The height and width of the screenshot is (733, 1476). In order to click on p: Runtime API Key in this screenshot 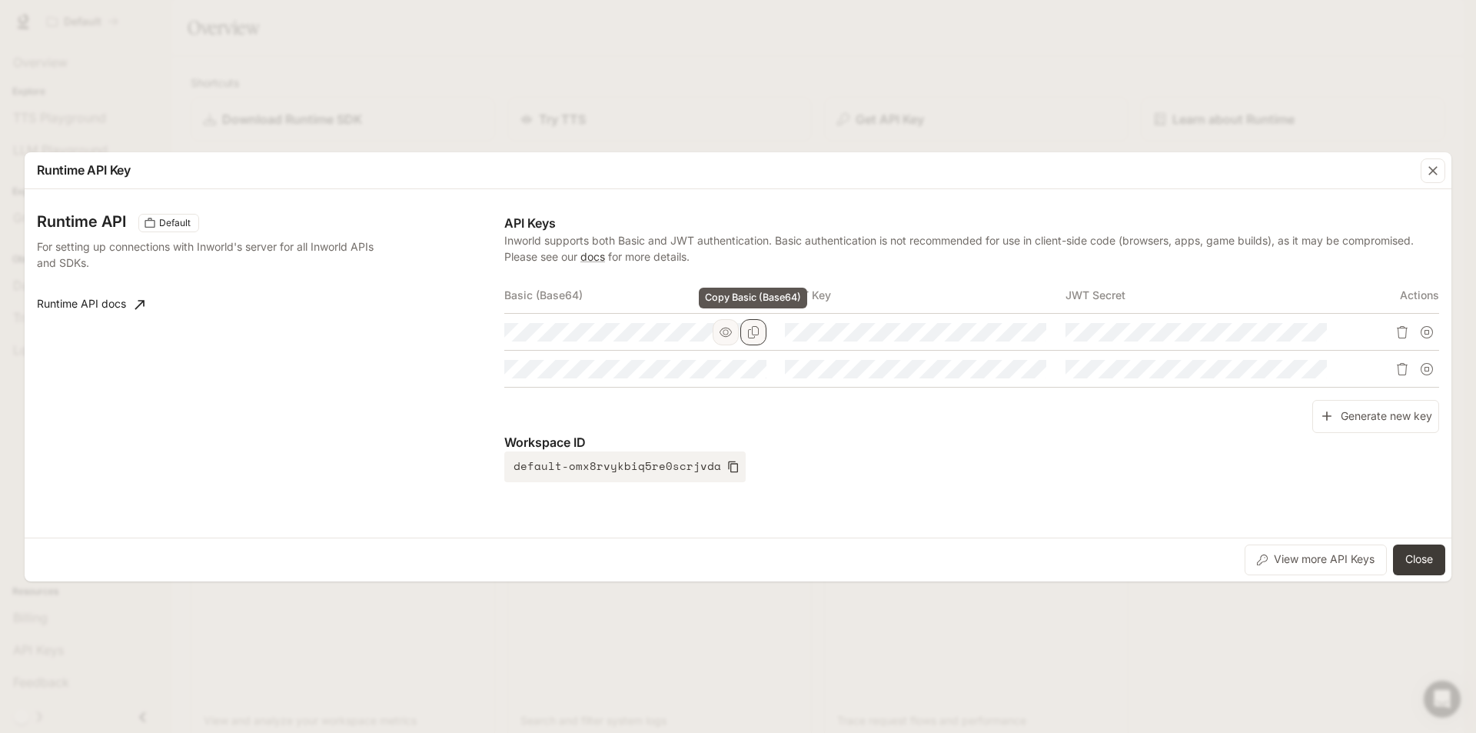, I will do `click(84, 170)`.